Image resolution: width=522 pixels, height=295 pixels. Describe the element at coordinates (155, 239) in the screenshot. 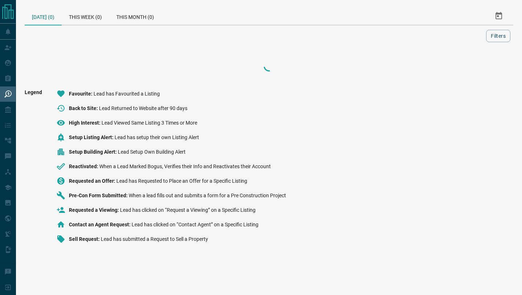

I see `span: Lead has submitted a Request to Sell a Property` at that location.